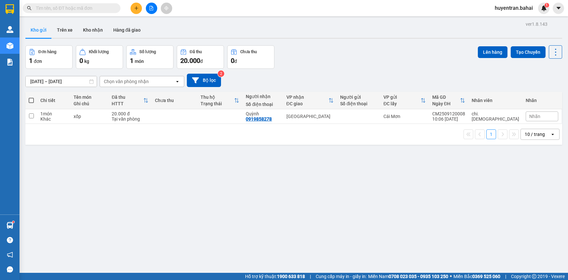 Image resolution: width=568 pixels, height=280 pixels. What do you see at coordinates (486, 276) in the screenshot?
I see `strong: 0369 525 060` at bounding box center [486, 276].